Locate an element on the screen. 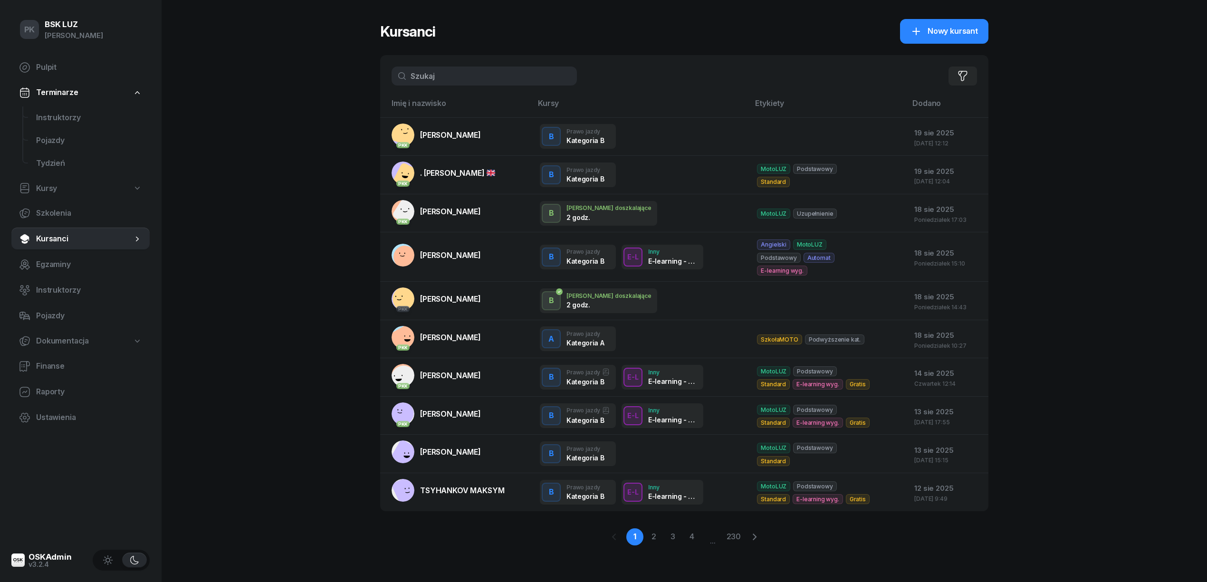  span: PK is located at coordinates (29, 29).